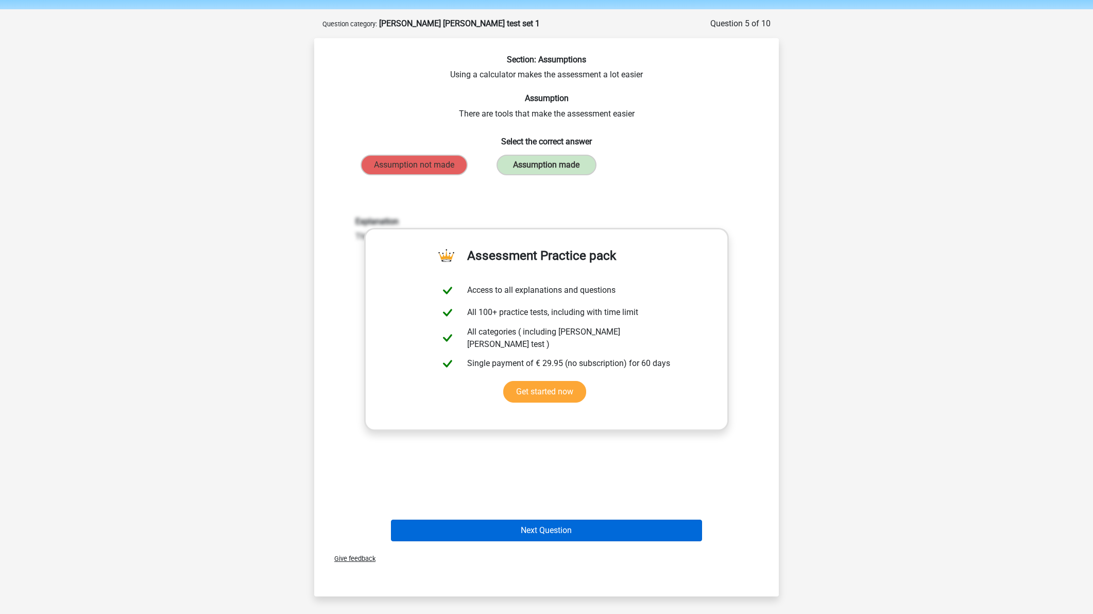 Image resolution: width=1093 pixels, height=614 pixels. What do you see at coordinates (350, 24) in the screenshot?
I see `small: Question category:` at bounding box center [350, 24].